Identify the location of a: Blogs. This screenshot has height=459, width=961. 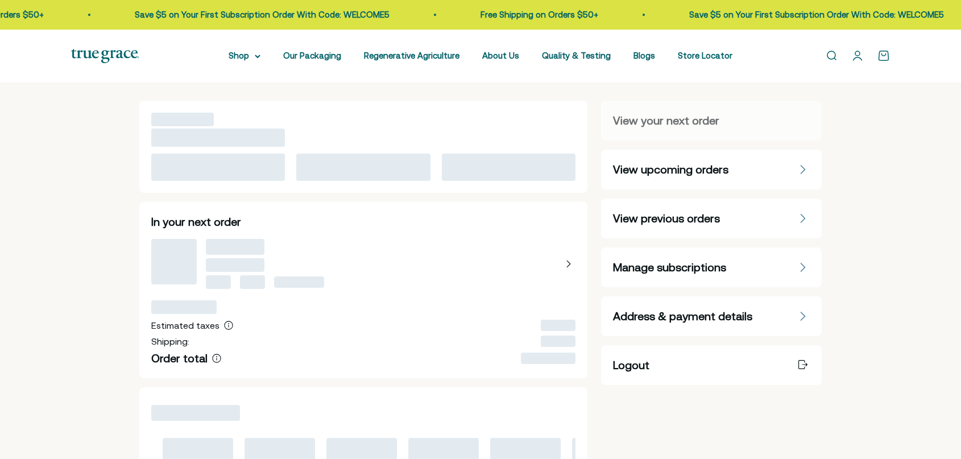
(644, 55).